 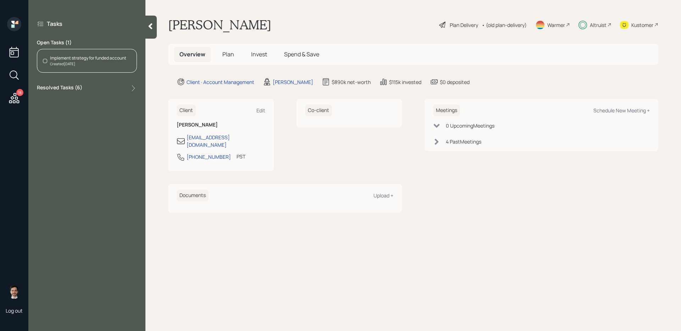 What do you see at coordinates (383, 195) in the screenshot?
I see `div: Upload +` at bounding box center [383, 195].